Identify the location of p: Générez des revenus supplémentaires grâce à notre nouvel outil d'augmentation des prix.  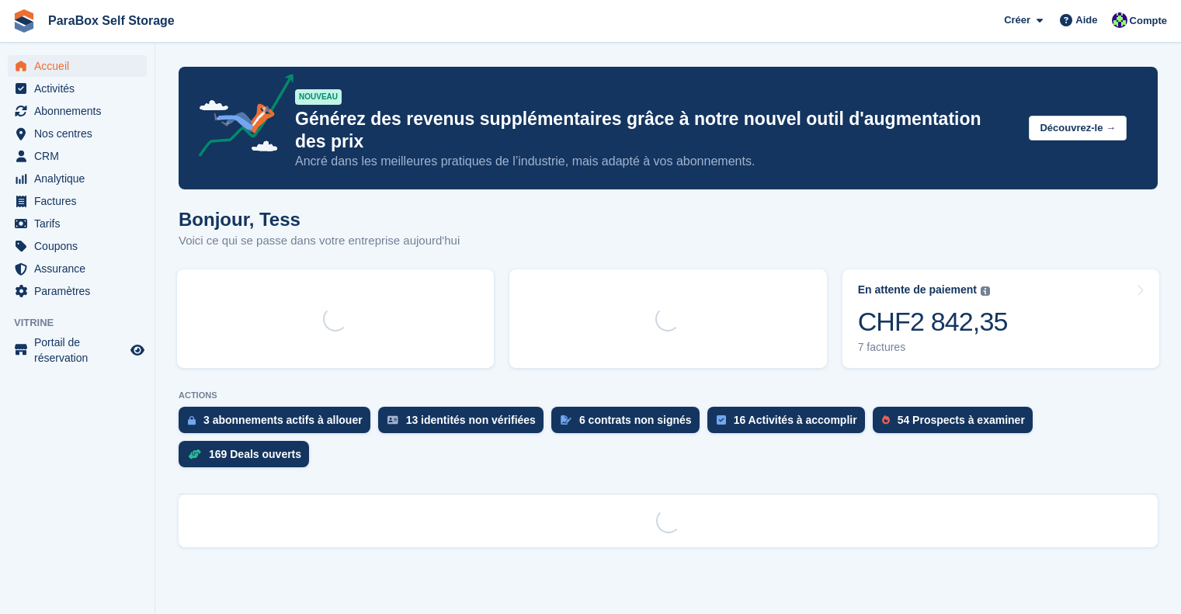
(655, 130).